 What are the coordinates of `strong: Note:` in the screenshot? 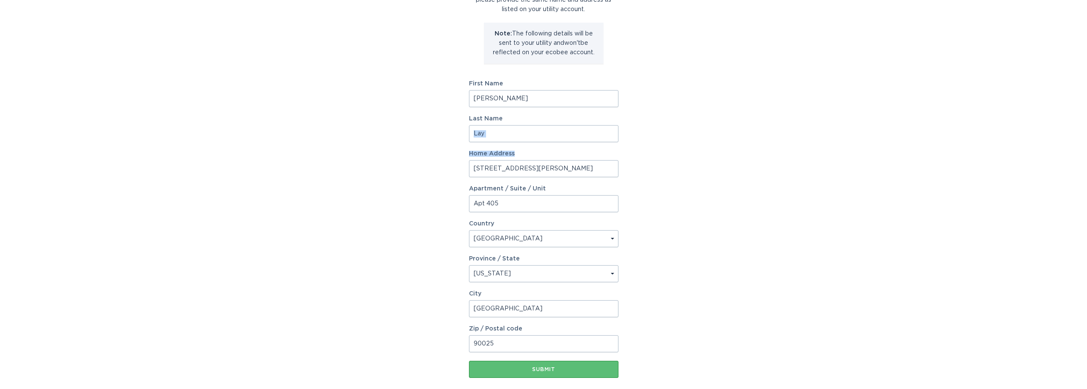 It's located at (503, 34).